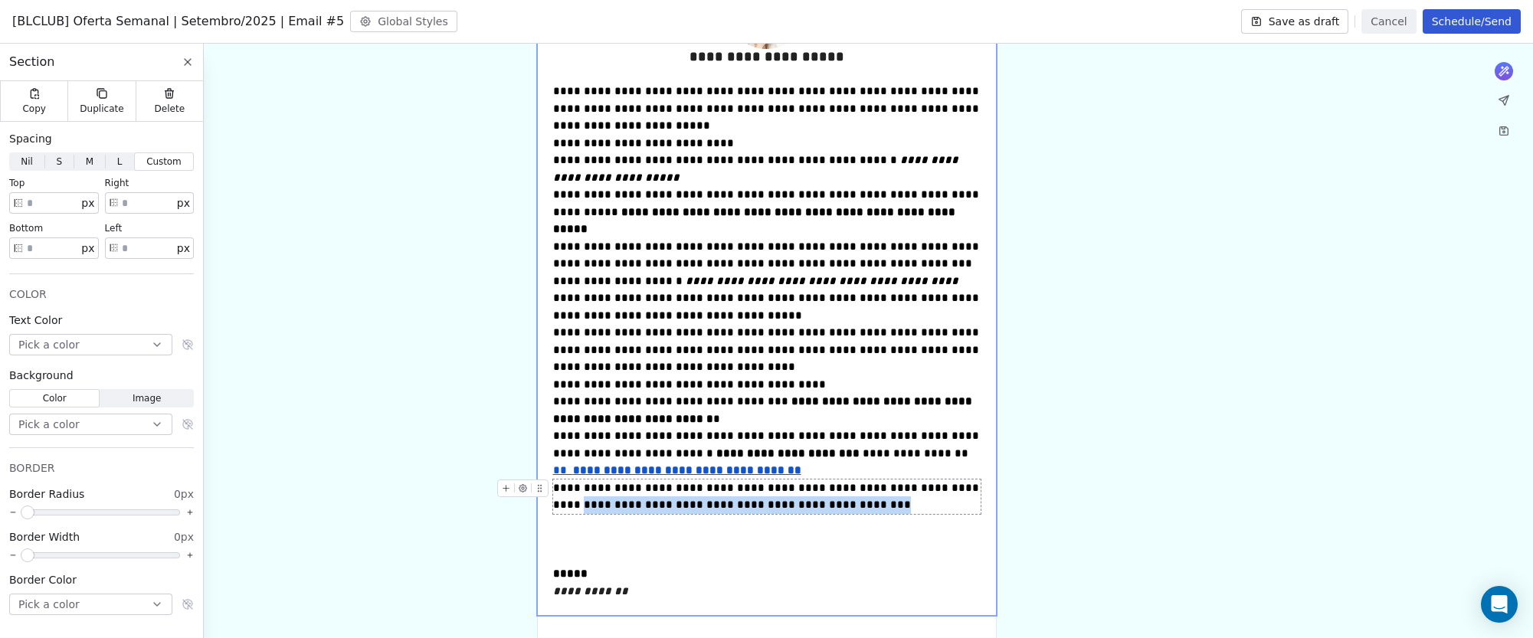 The image size is (1533, 638). What do you see at coordinates (34, 109) in the screenshot?
I see `span: Copy` at bounding box center [34, 109].